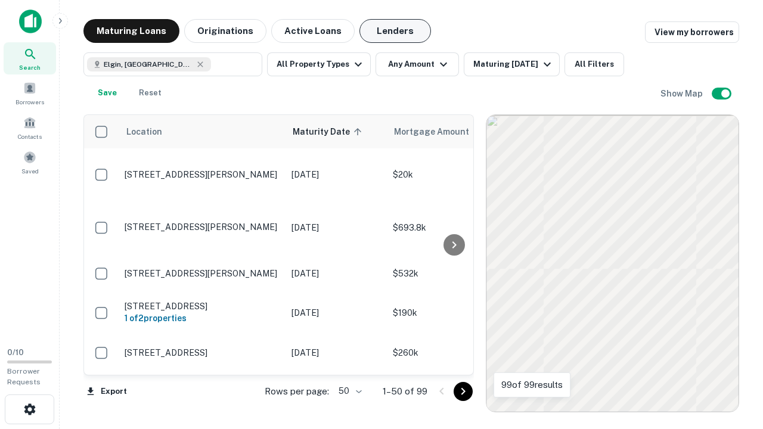  Describe the element at coordinates (30, 128) in the screenshot. I see `a: Contacts` at that location.